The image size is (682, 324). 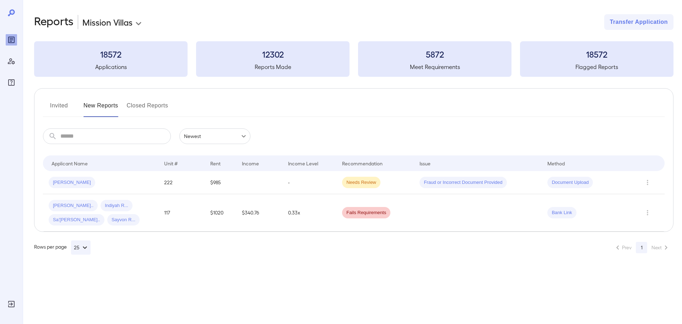 What do you see at coordinates (123, 220) in the screenshot?
I see `span: Sayvon R...` at bounding box center [123, 220].